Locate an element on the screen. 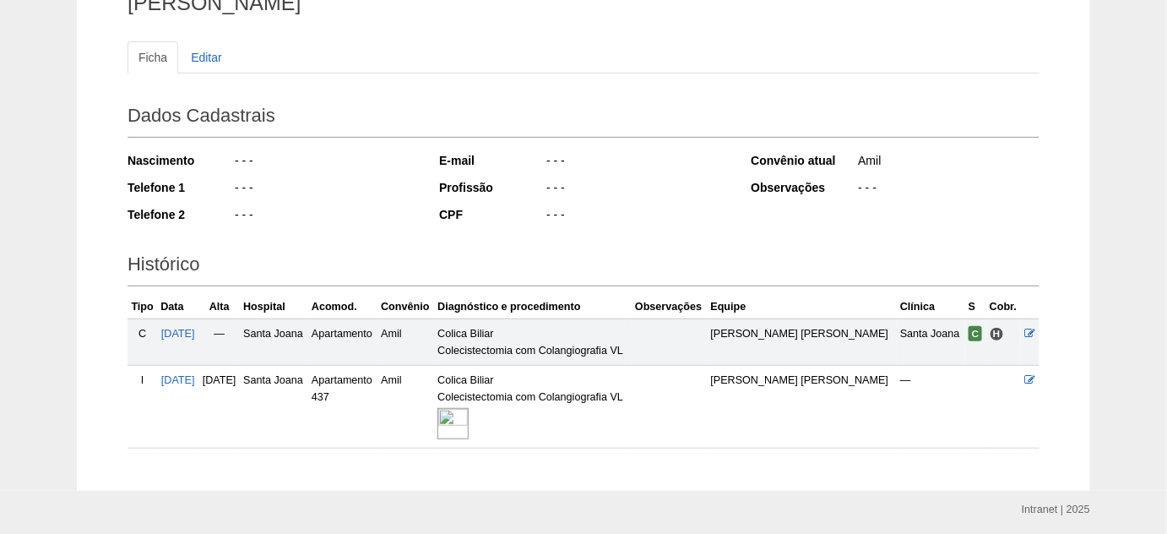 This screenshot has width=1167, height=534. th: Equipe is located at coordinates (802, 307).